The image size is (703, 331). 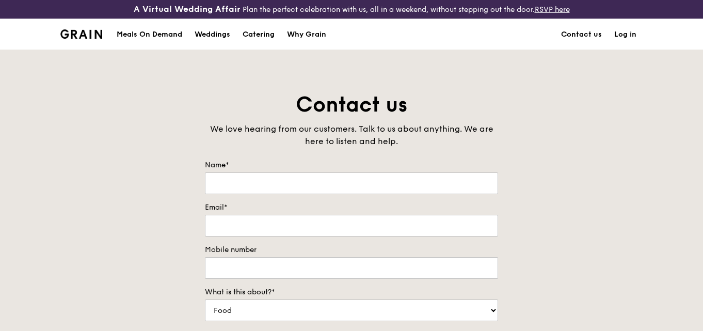 I want to click on a: RSVP here, so click(x=553, y=9).